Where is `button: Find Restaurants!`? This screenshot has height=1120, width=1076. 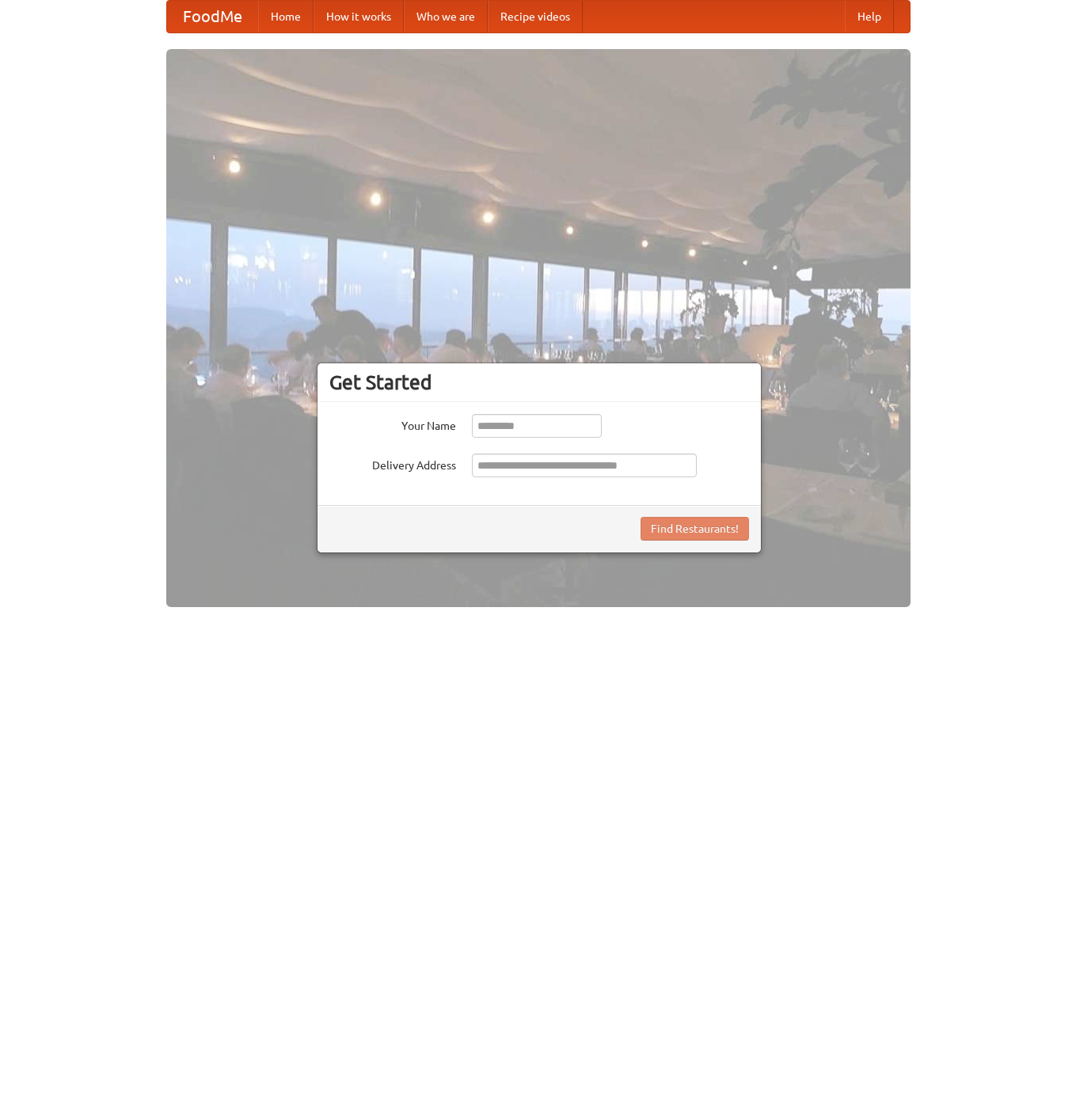 button: Find Restaurants! is located at coordinates (694, 529).